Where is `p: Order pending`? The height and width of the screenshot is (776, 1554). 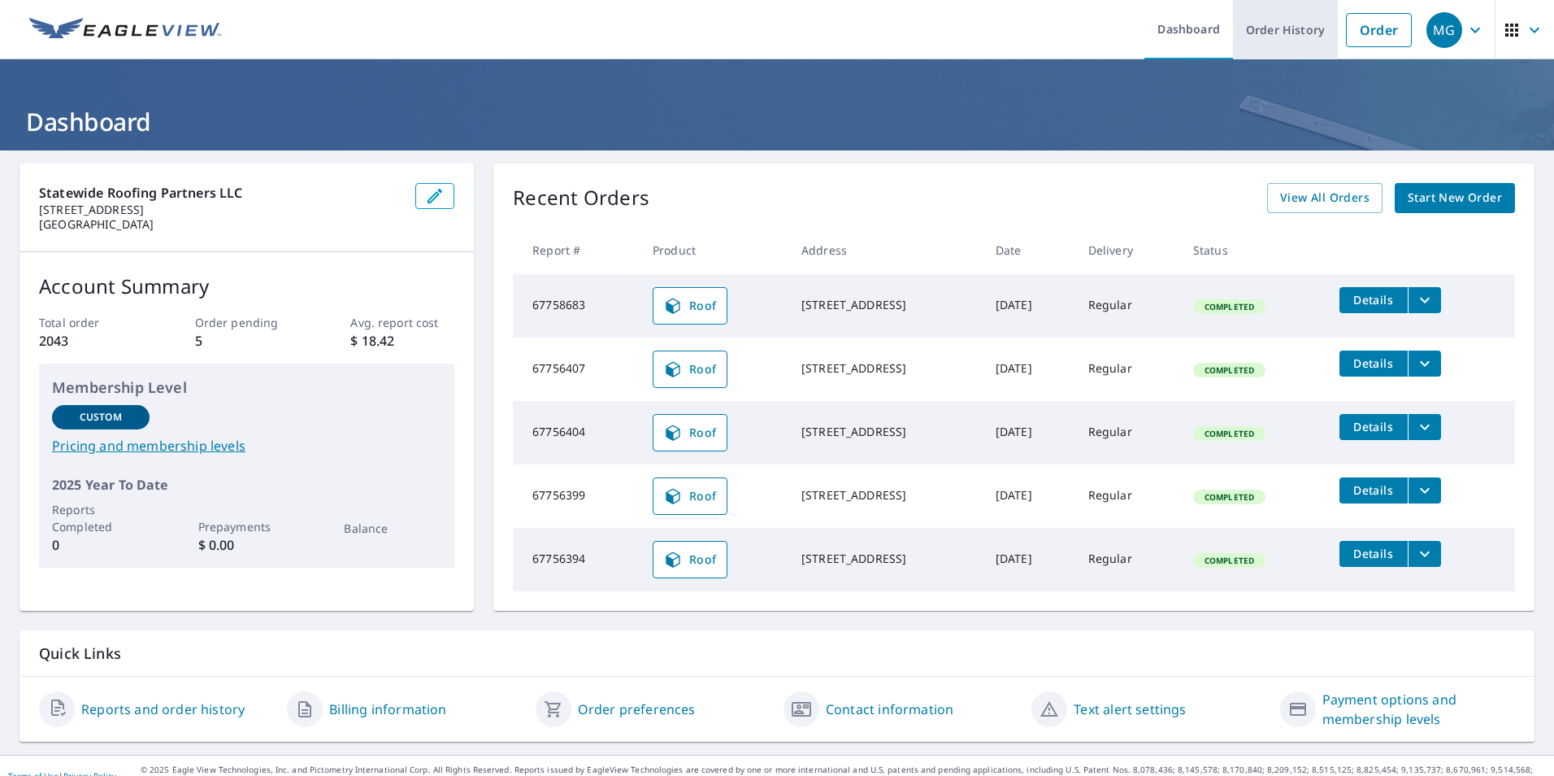 p: Order pending is located at coordinates (247, 322).